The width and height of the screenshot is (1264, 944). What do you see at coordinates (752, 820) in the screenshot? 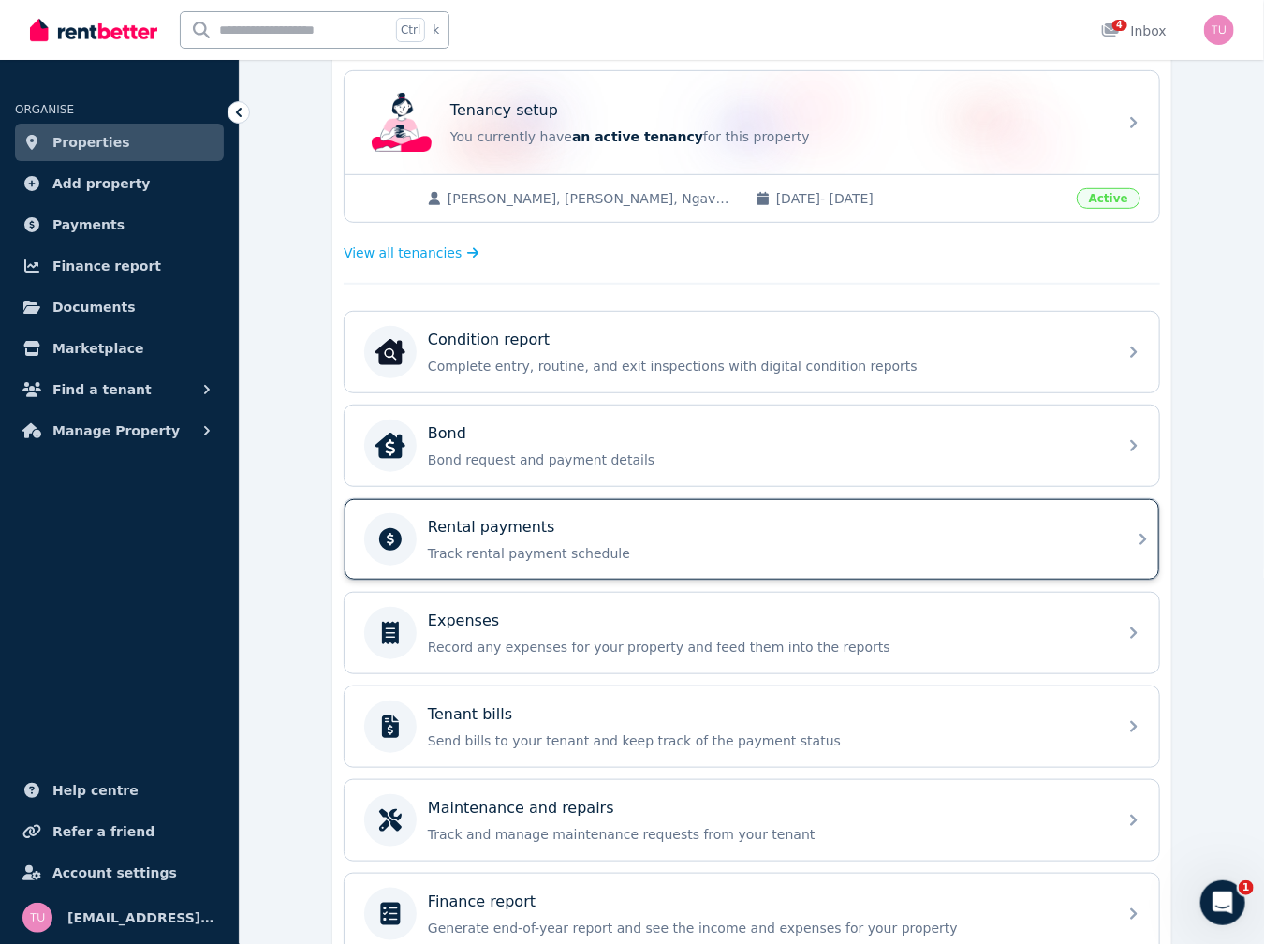
I see `a: Maintenance and repairsTrack and manage maintenance requests from your tenant` at bounding box center [752, 820].